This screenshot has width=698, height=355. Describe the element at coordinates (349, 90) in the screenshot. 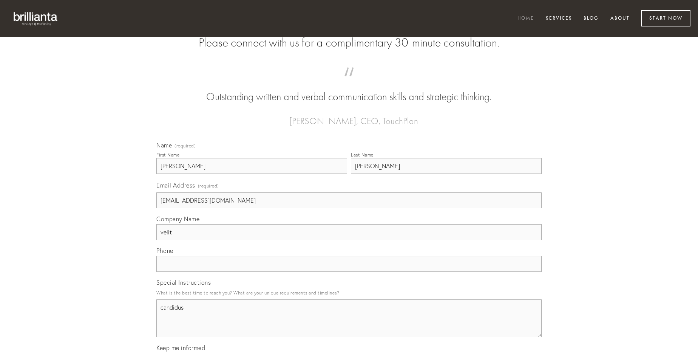

I see `blockquote: Outstanding written and verbal communication skills and strategic thinking.` at that location.